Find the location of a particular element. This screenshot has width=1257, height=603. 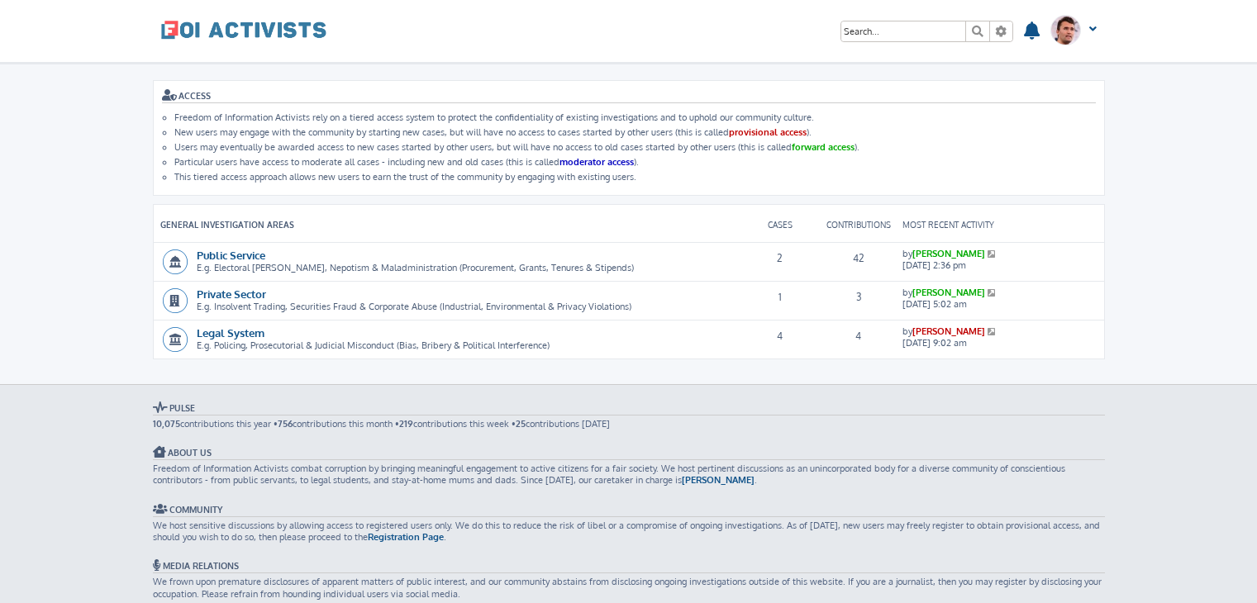

h3: ACCESS is located at coordinates (629, 96).